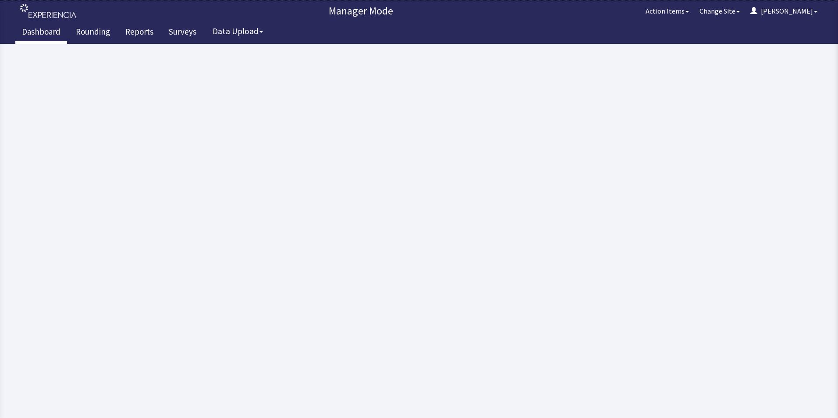 This screenshot has height=418, width=838. I want to click on a: Rounding, so click(93, 33).